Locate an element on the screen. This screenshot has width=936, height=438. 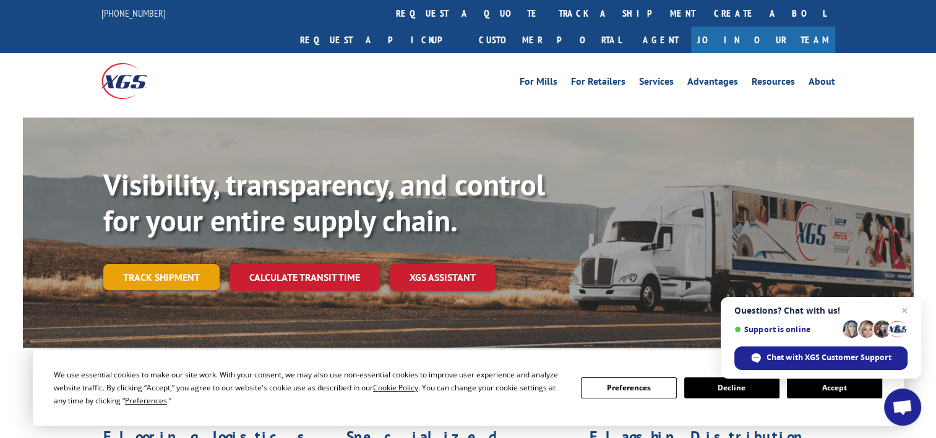
a: Track shipment is located at coordinates (161, 277).